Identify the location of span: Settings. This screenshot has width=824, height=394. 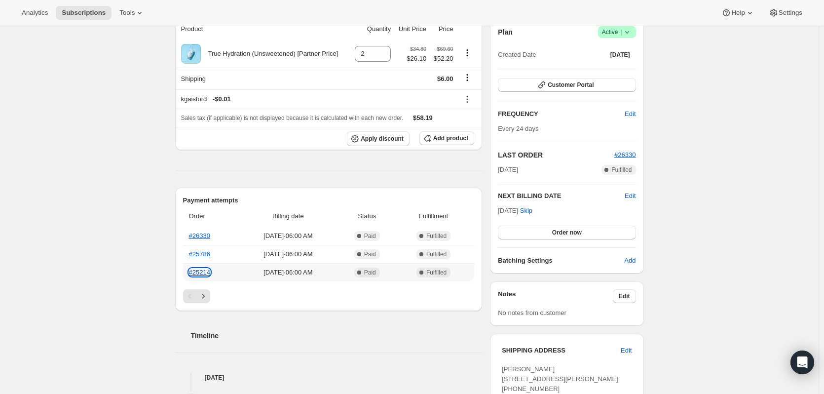
(791, 13).